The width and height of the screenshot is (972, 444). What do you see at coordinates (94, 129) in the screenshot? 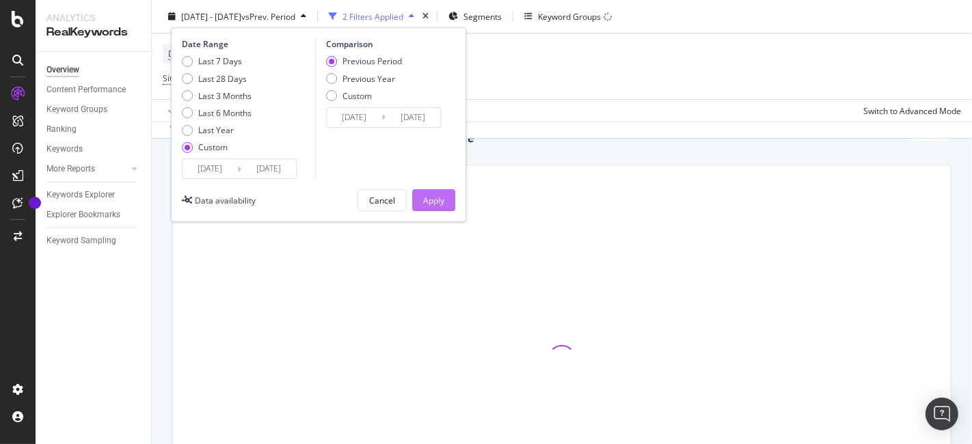
I see `a: Ranking` at bounding box center [94, 129].